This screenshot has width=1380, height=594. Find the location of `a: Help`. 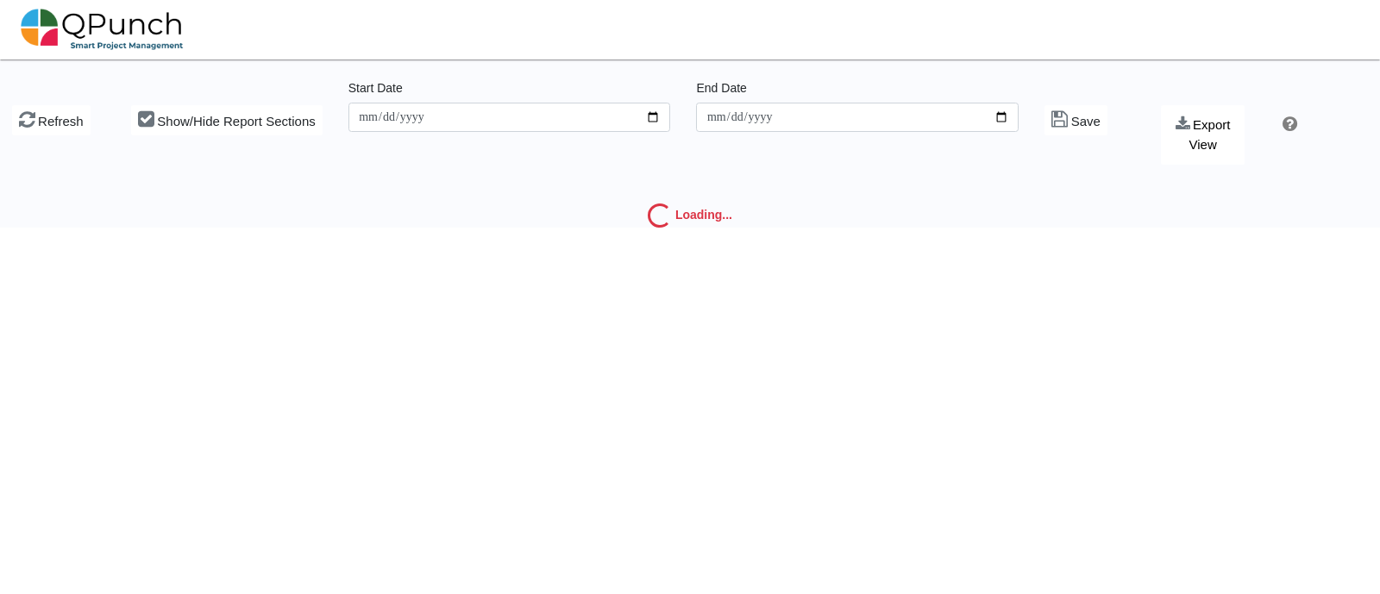

a: Help is located at coordinates (1287, 126).